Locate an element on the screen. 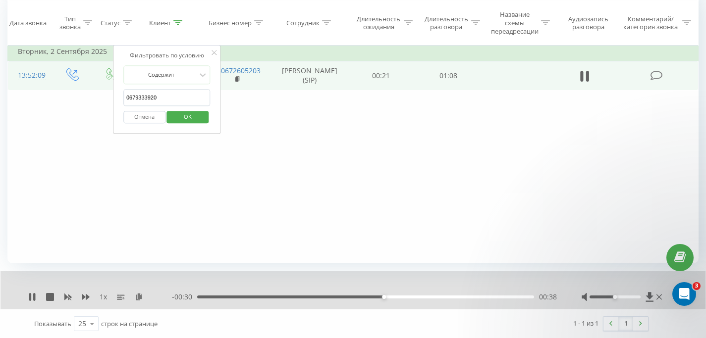 This screenshot has width=706, height=338. div: 25 is located at coordinates (82, 324).